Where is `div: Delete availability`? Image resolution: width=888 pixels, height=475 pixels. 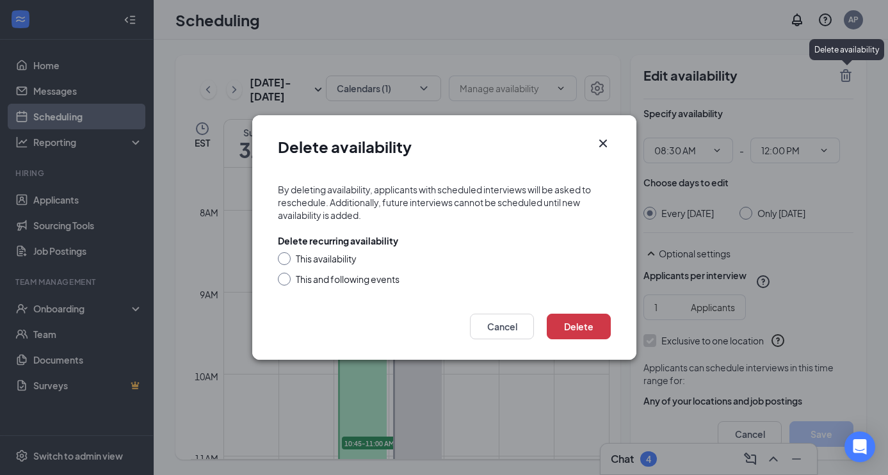 div: Delete availability is located at coordinates (846, 49).